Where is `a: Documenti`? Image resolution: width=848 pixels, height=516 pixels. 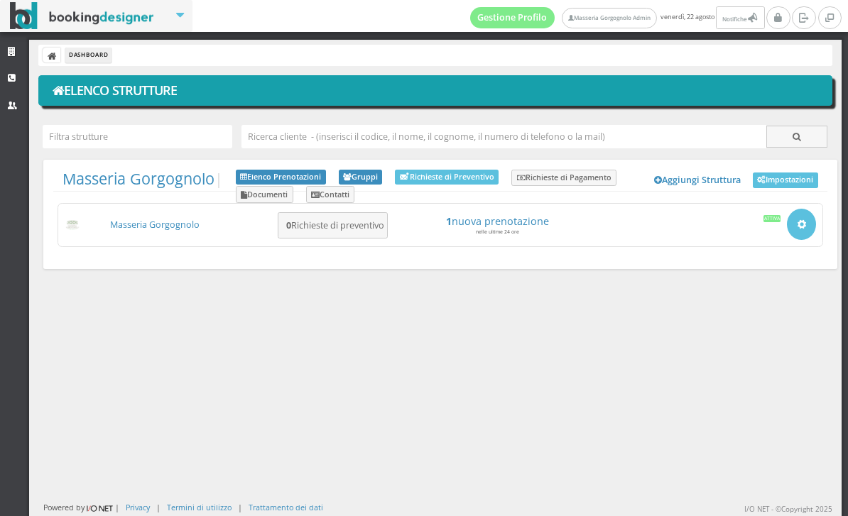
a: Documenti is located at coordinates (264, 195).